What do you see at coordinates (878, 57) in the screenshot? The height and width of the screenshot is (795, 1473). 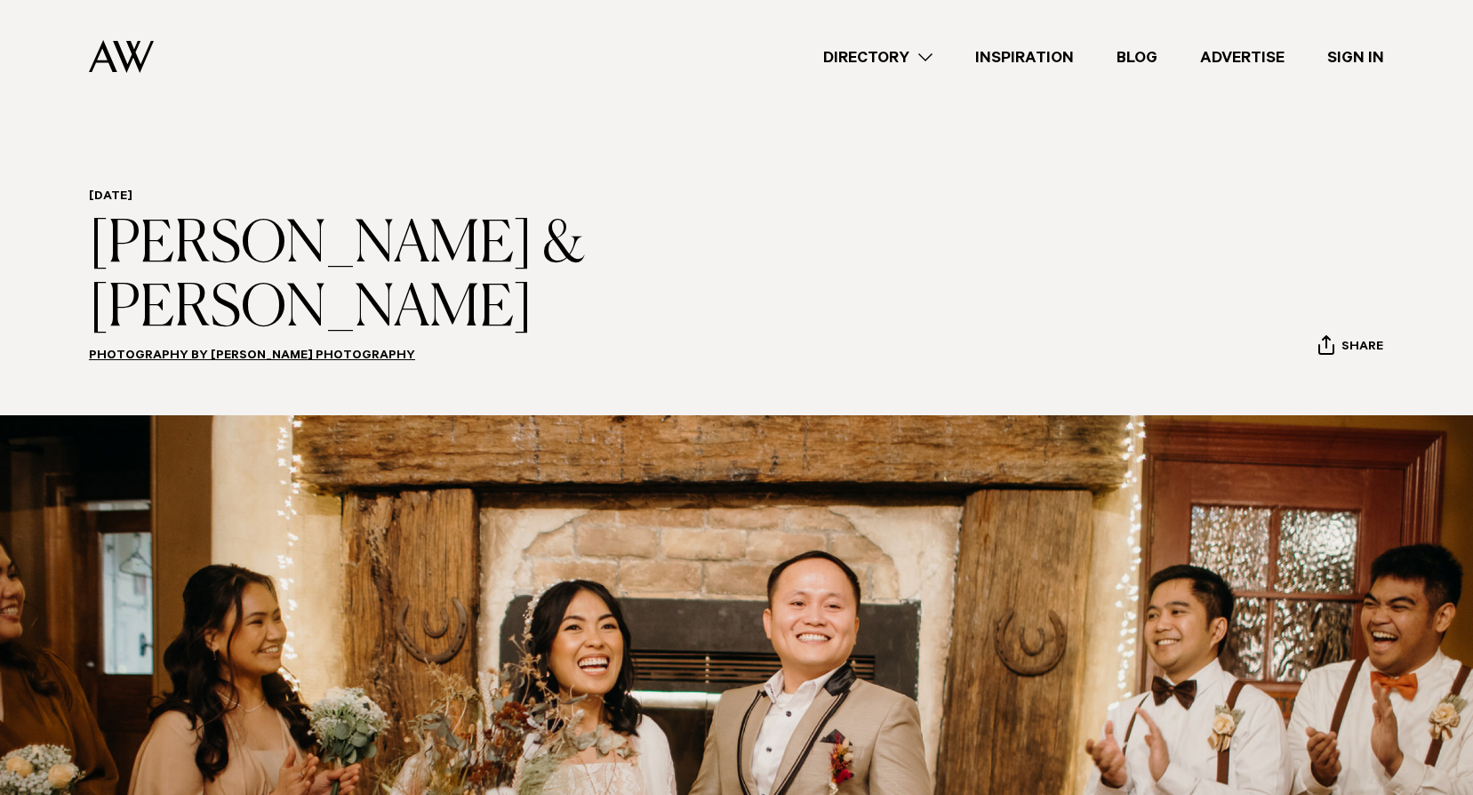 I see `a: Directory` at bounding box center [878, 57].